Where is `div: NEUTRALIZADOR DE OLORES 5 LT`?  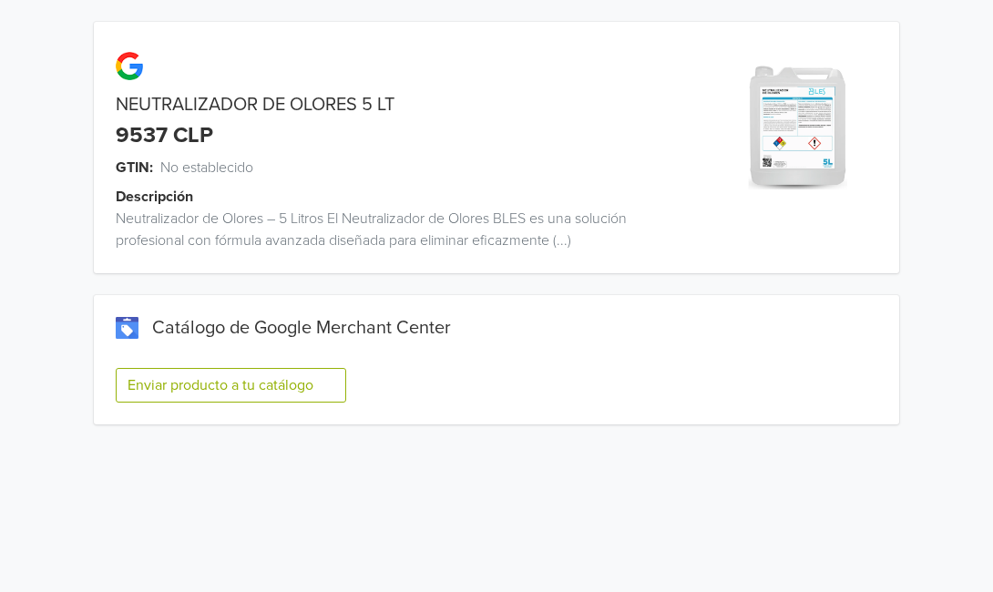
div: NEUTRALIZADOR DE OLORES 5 LT is located at coordinates (395, 105).